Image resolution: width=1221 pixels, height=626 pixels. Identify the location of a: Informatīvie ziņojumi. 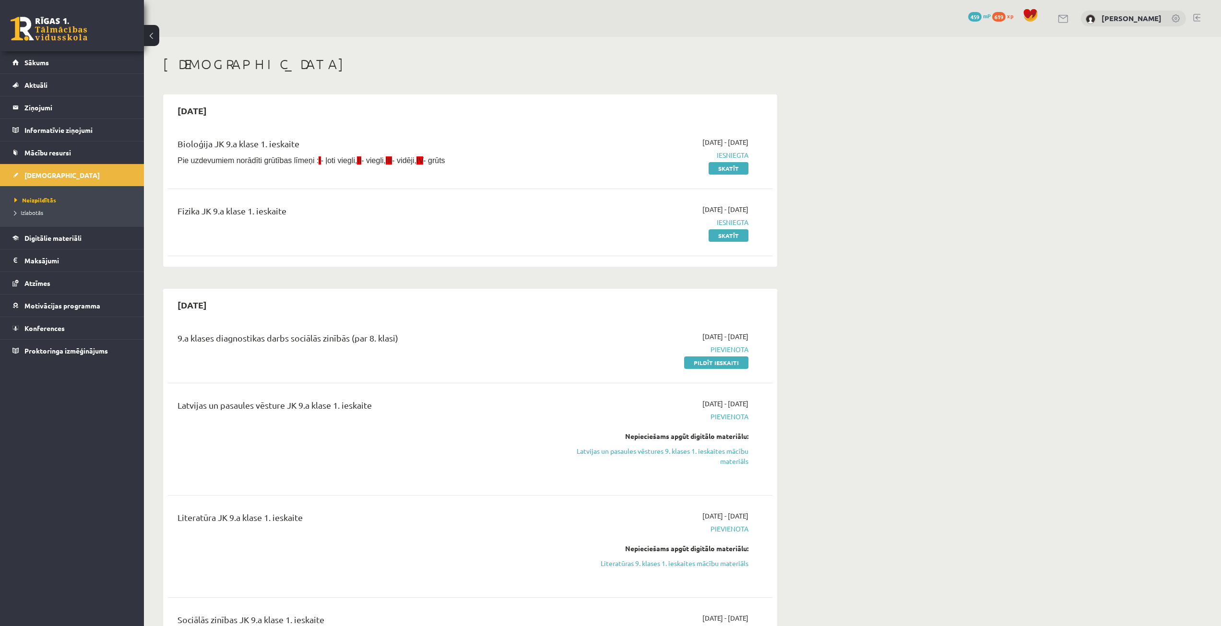
(72, 130).